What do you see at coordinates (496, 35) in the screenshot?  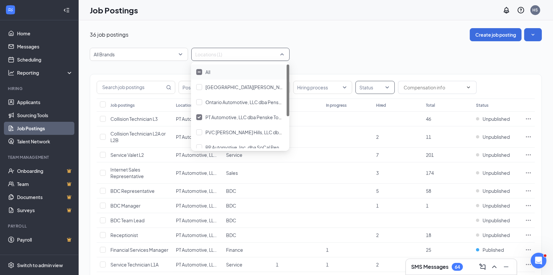 I see `button: Create job posting` at bounding box center [496, 35].